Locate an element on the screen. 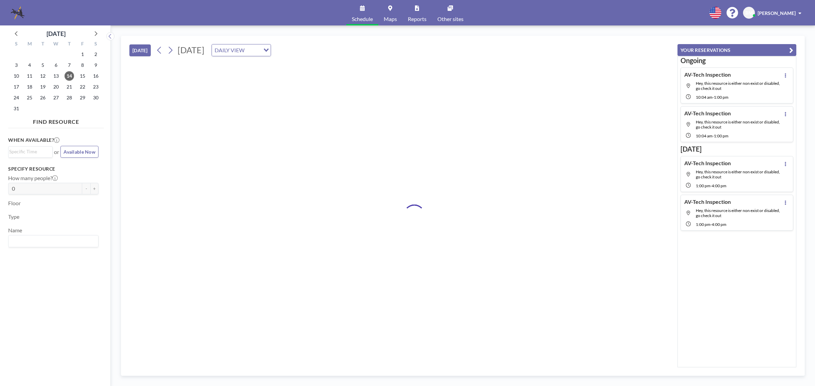 This screenshot has width=815, height=386. h4: FIND RESOURCE is located at coordinates (56, 121).